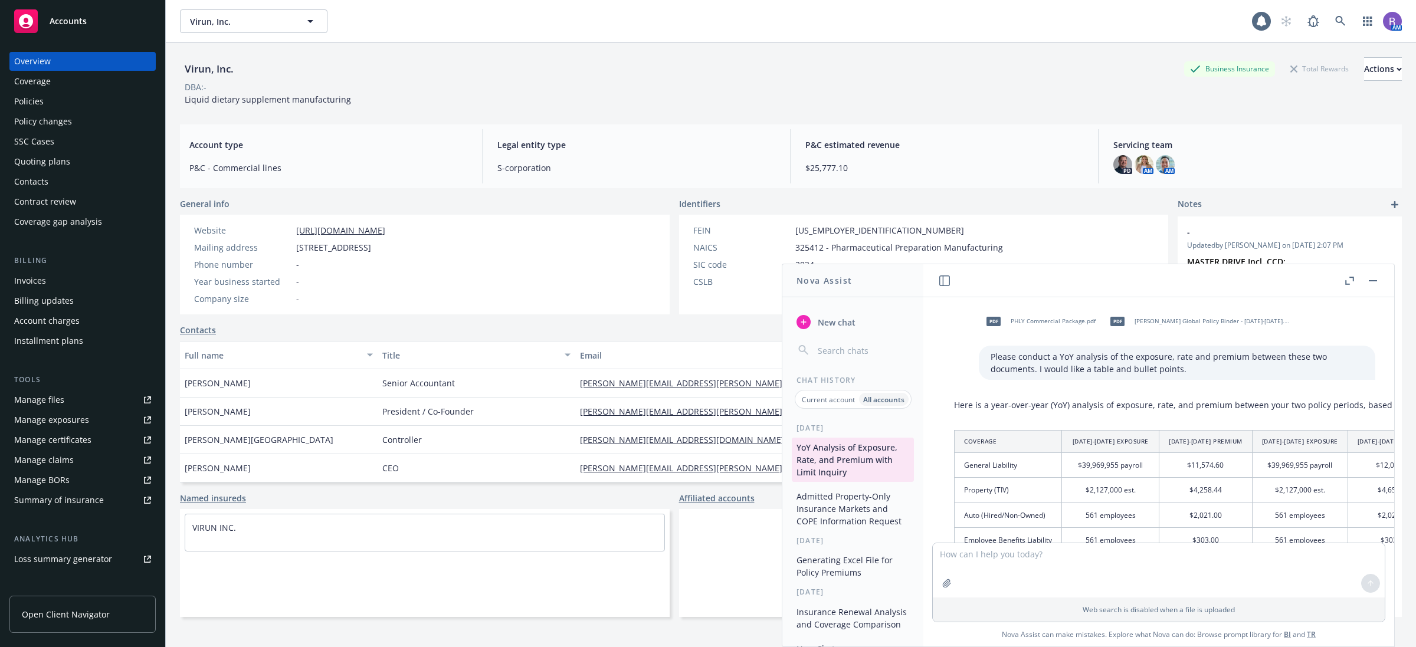  Describe the element at coordinates (637, 168) in the screenshot. I see `span: S-corporation` at that location.